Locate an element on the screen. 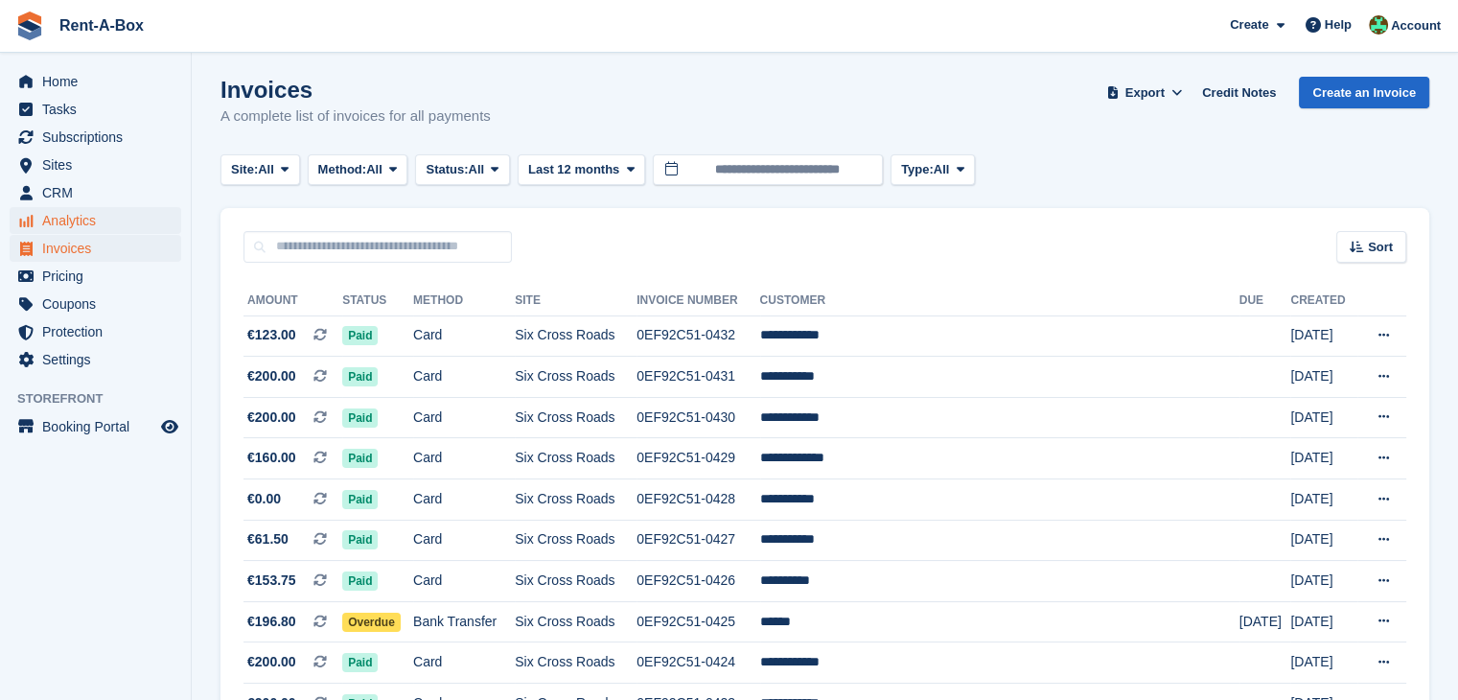  td: 0EF92C51-0427 is located at coordinates (698, 540).